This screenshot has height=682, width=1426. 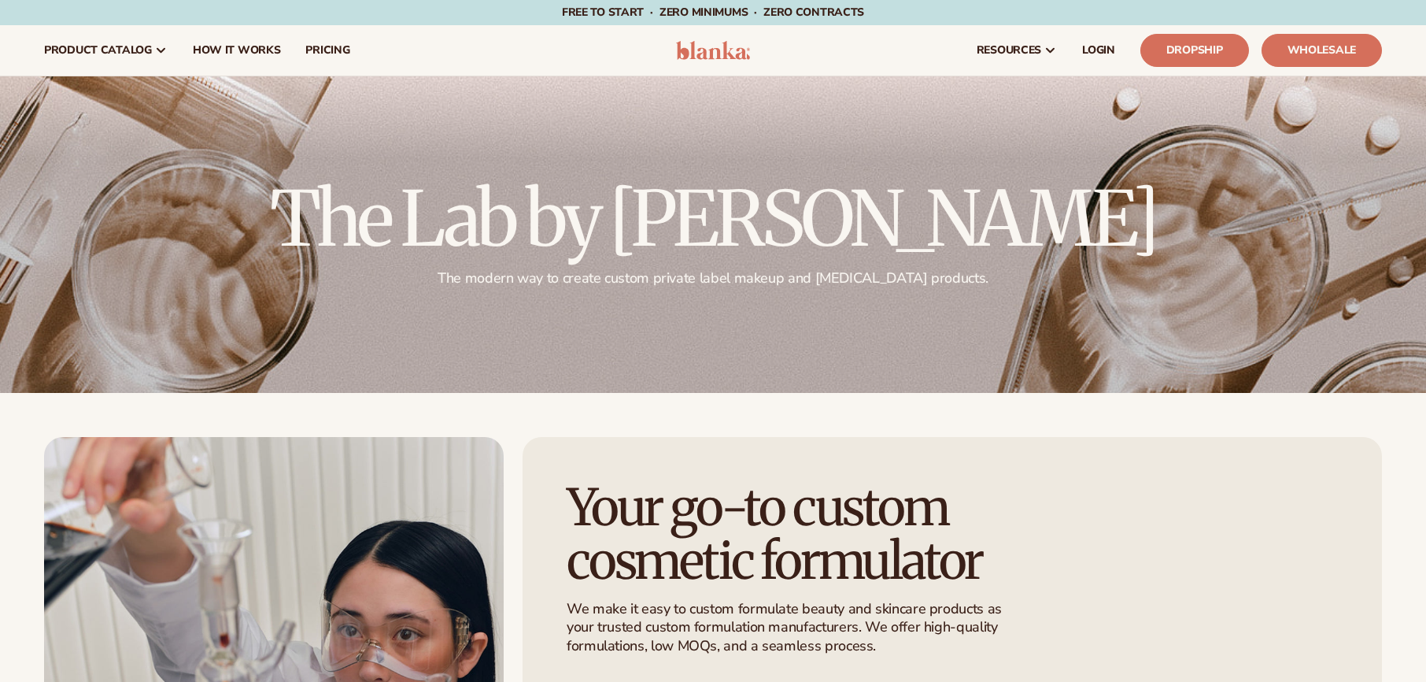 I want to click on a: Wholesale, so click(x=1322, y=50).